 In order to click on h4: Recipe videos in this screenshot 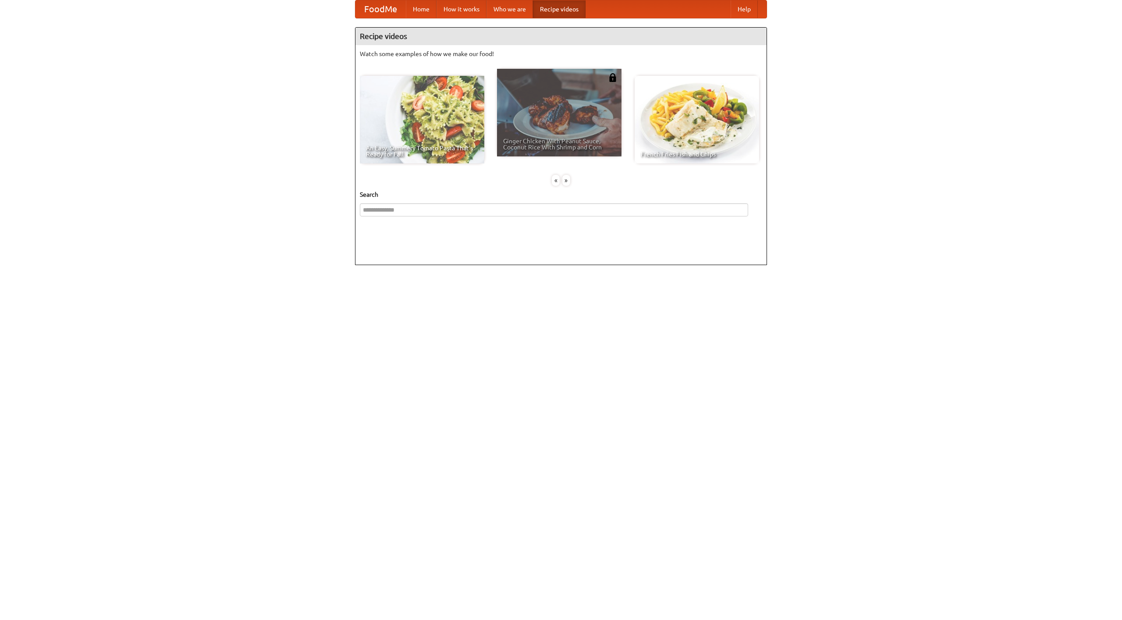, I will do `click(561, 36)`.